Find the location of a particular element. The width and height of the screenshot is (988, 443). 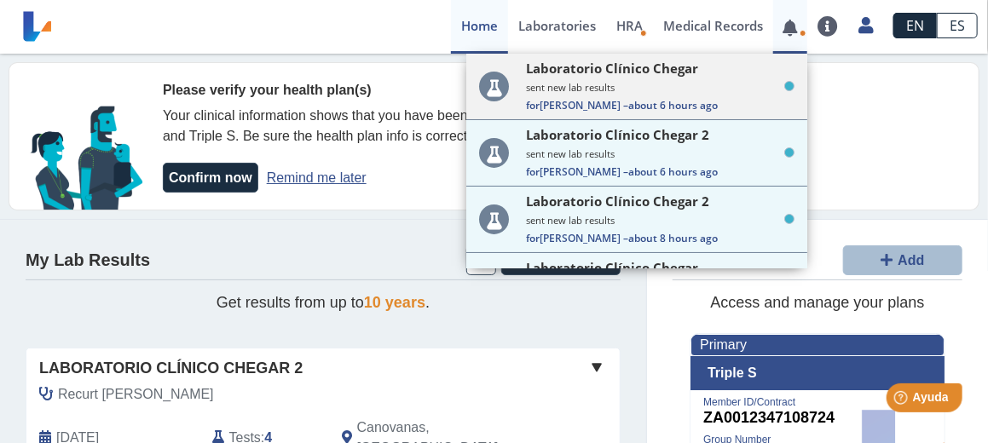

span: Access and manage your plans is located at coordinates (817, 303).